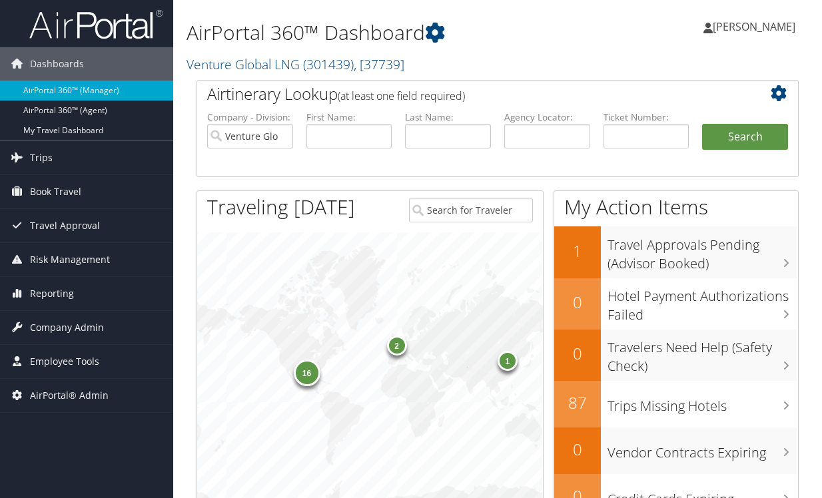  What do you see at coordinates (703, 450) in the screenshot?
I see `h3: Vendor Contracts Expiring` at bounding box center [703, 450].